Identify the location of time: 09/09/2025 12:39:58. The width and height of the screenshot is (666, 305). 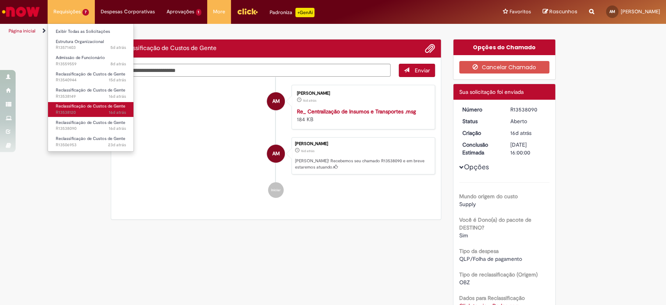
(117, 144).